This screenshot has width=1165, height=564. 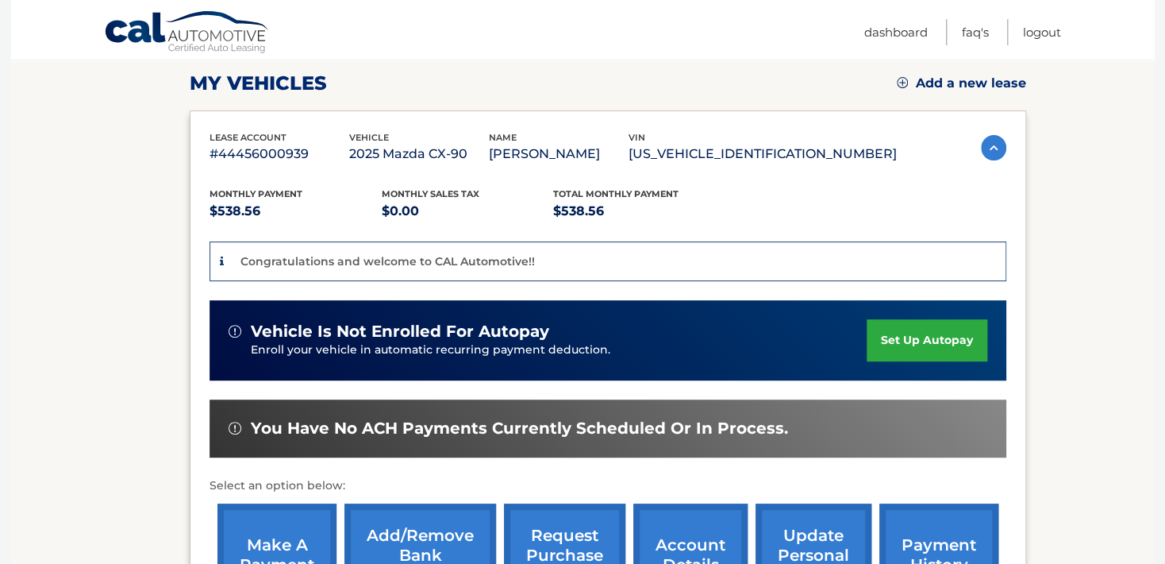 What do you see at coordinates (468, 211) in the screenshot?
I see `p: $0.00` at bounding box center [468, 211].